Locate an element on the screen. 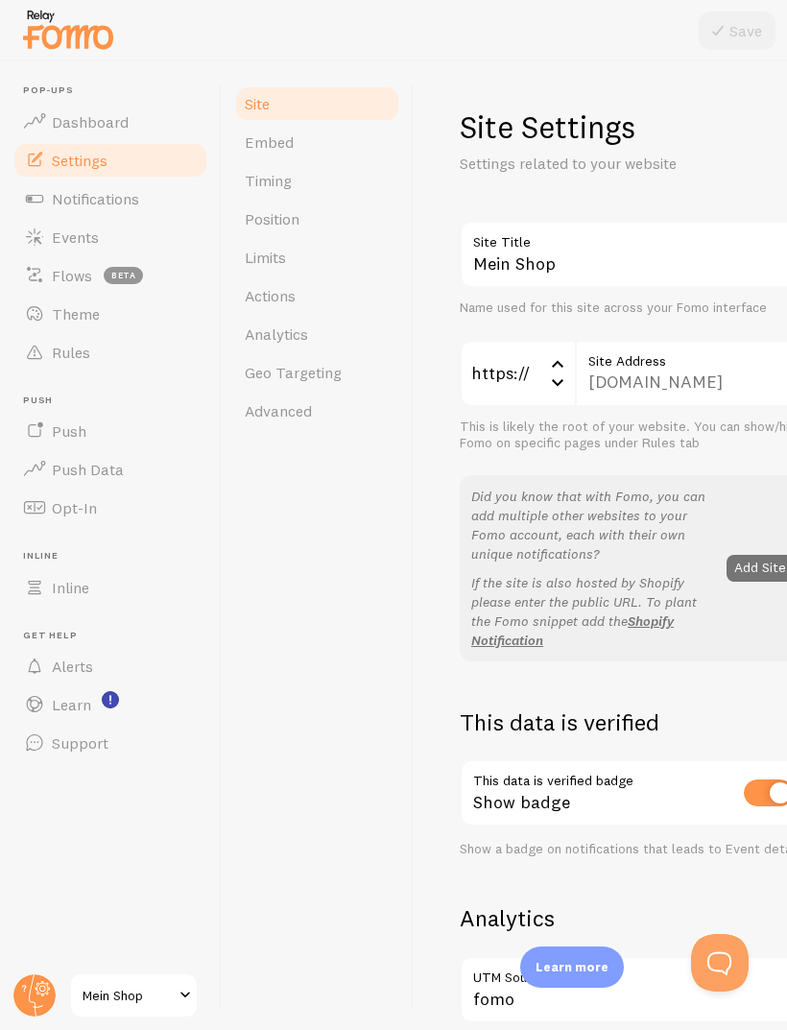 This screenshot has height=1030, width=787. a: Geo Targeting is located at coordinates (317, 372).